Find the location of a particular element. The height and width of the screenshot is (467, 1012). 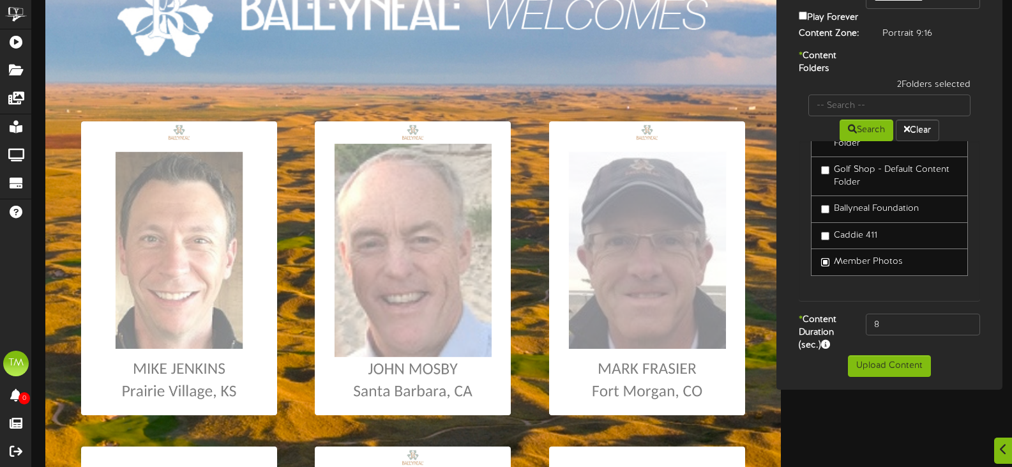

input: -- Search -- is located at coordinates (890, 105).